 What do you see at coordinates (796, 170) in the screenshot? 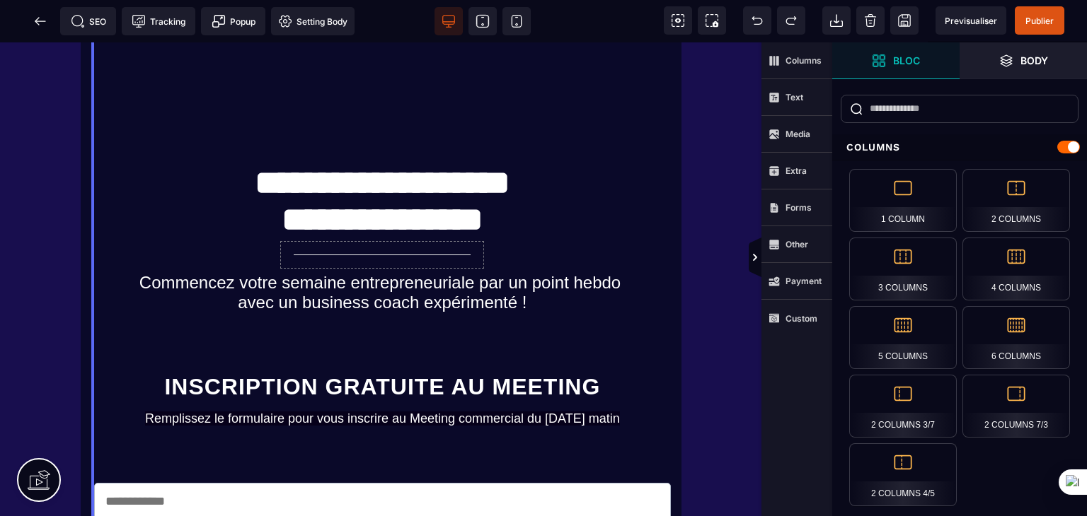
I see `strong: Extra` at bounding box center [796, 170].